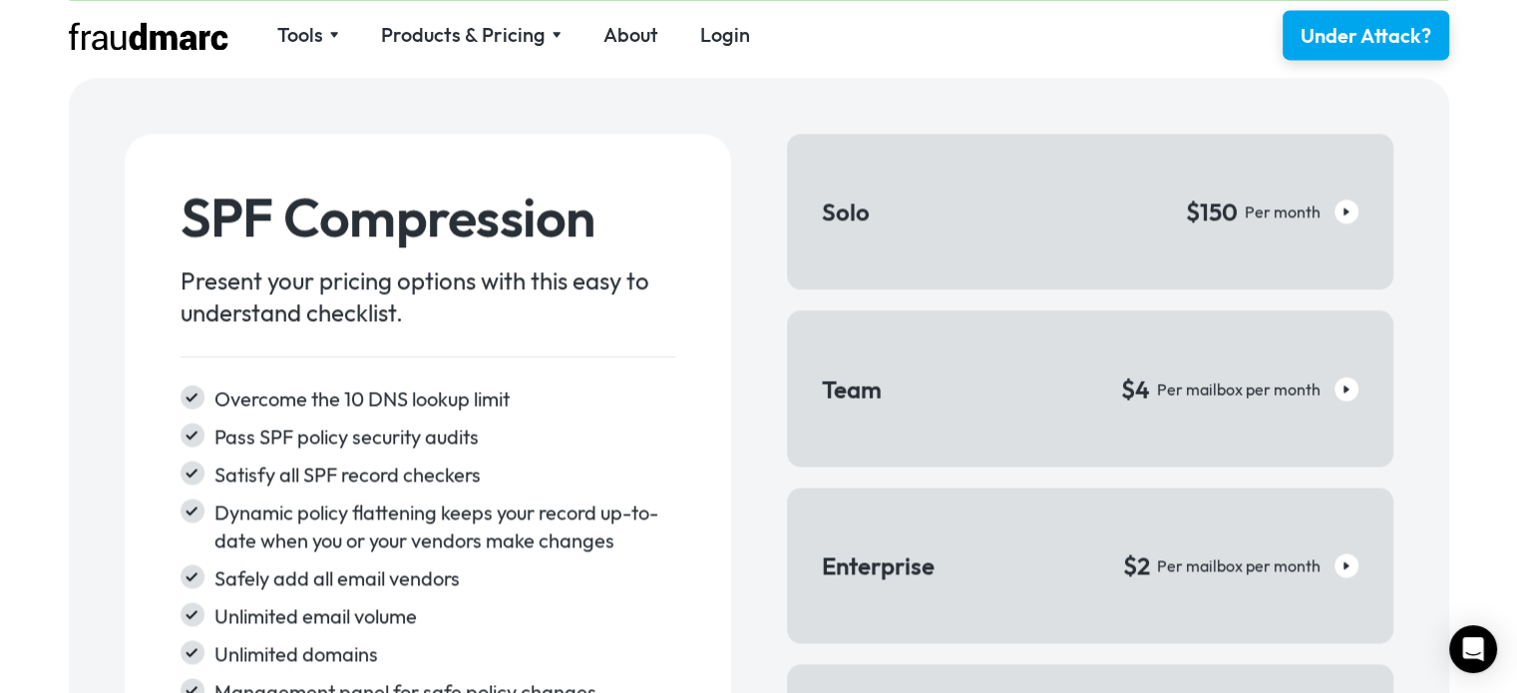 This screenshot has width=1517, height=693. What do you see at coordinates (846, 211) in the screenshot?
I see `h5: Solo` at bounding box center [846, 211].